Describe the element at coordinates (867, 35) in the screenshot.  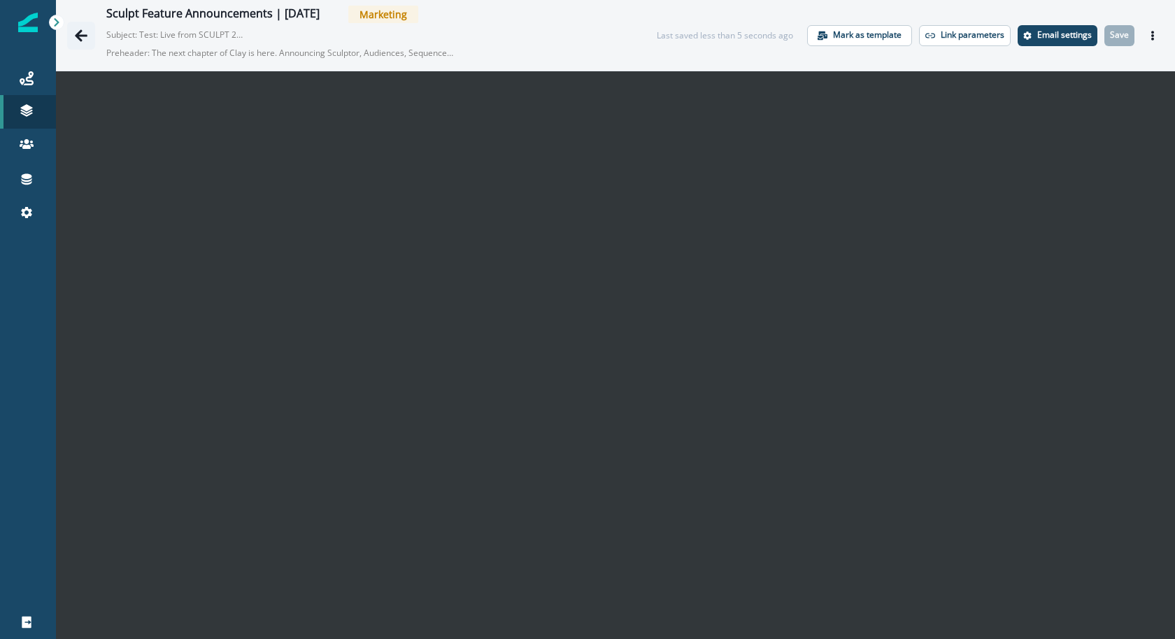
I see `p: Mark as template` at that location.